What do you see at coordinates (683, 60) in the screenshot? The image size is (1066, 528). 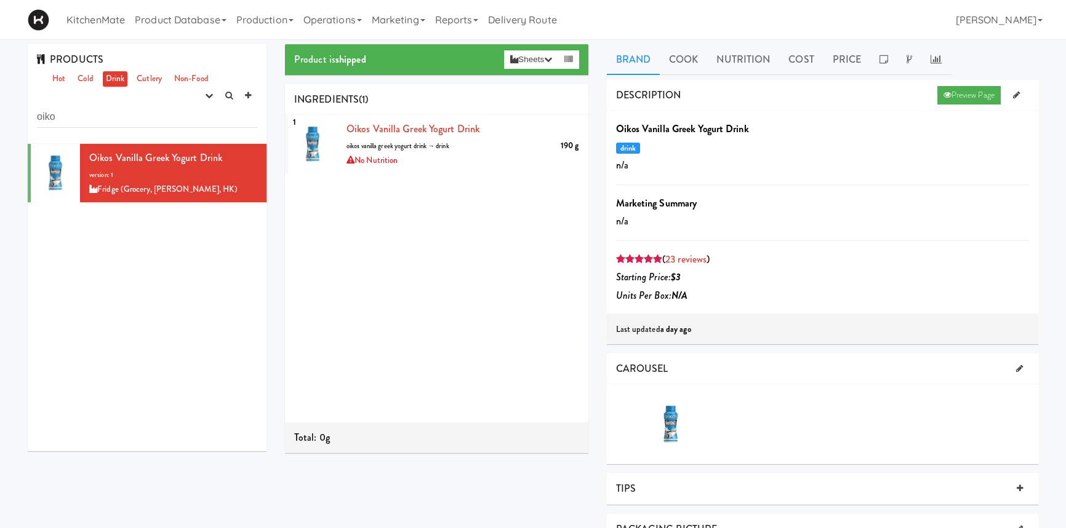 I see `a: Cook` at bounding box center [683, 60].